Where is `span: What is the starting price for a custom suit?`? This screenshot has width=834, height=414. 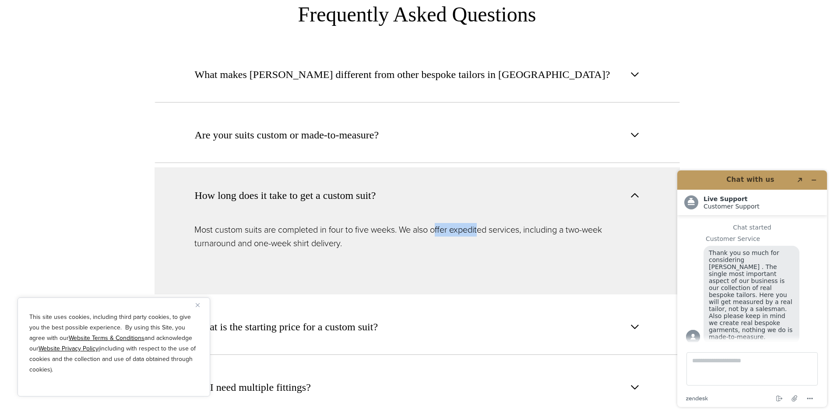
span: What is the starting price for a custom suit? is located at coordinates (286, 326).